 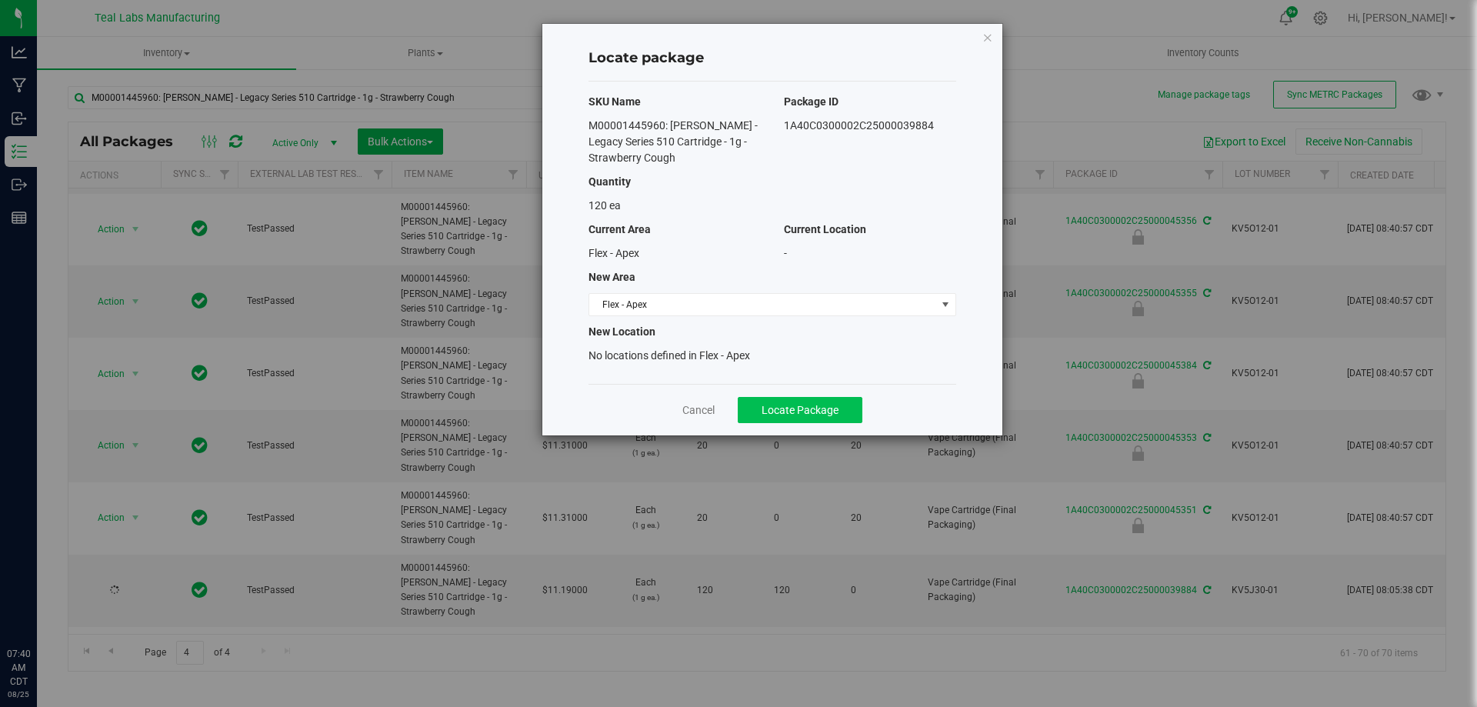 What do you see at coordinates (614, 102) in the screenshot?
I see `span: SKU Name` at bounding box center [614, 102].